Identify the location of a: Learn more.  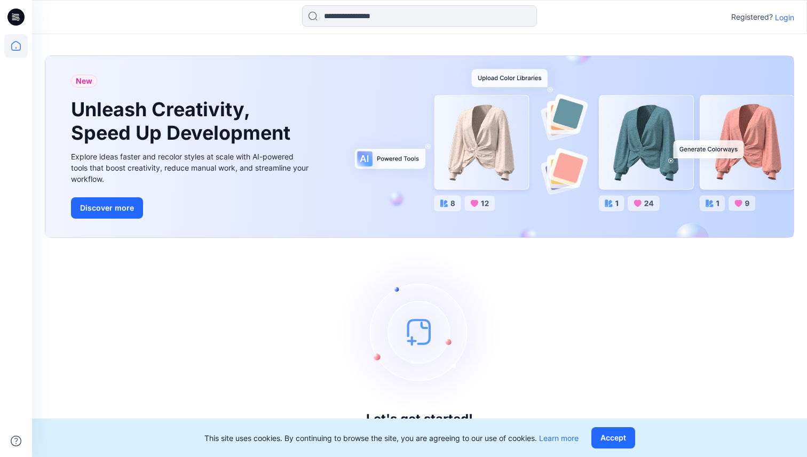
(559, 438).